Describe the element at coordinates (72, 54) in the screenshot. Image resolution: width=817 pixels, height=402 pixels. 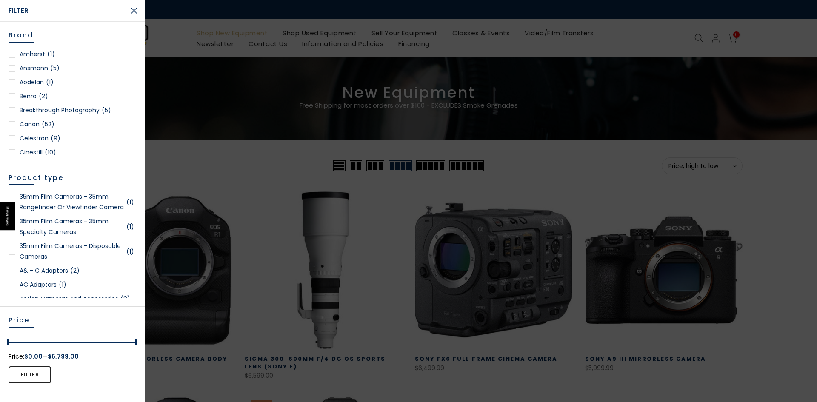
I see `a: Amherst(1)` at that location.